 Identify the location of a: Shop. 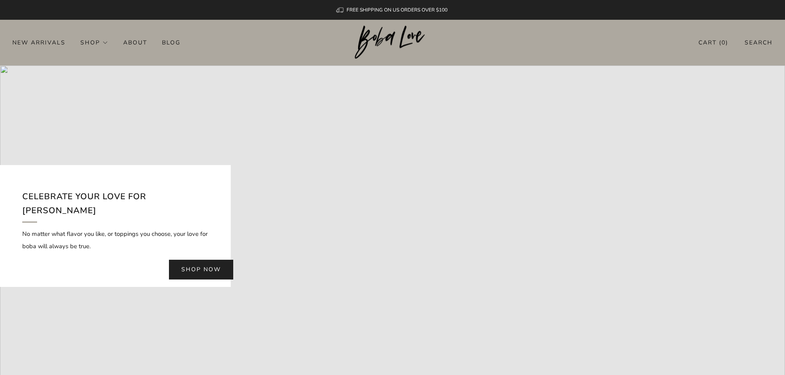
(94, 42).